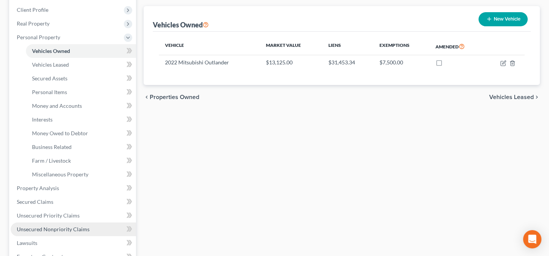 This screenshot has width=549, height=256. Describe the element at coordinates (53, 229) in the screenshot. I see `span: Unsecured Nonpriority Claims` at that location.